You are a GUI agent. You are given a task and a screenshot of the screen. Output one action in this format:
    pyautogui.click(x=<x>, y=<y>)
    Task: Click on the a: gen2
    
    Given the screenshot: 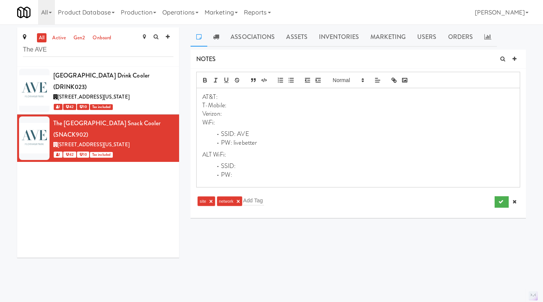 What is the action you would take?
    pyautogui.click(x=79, y=38)
    